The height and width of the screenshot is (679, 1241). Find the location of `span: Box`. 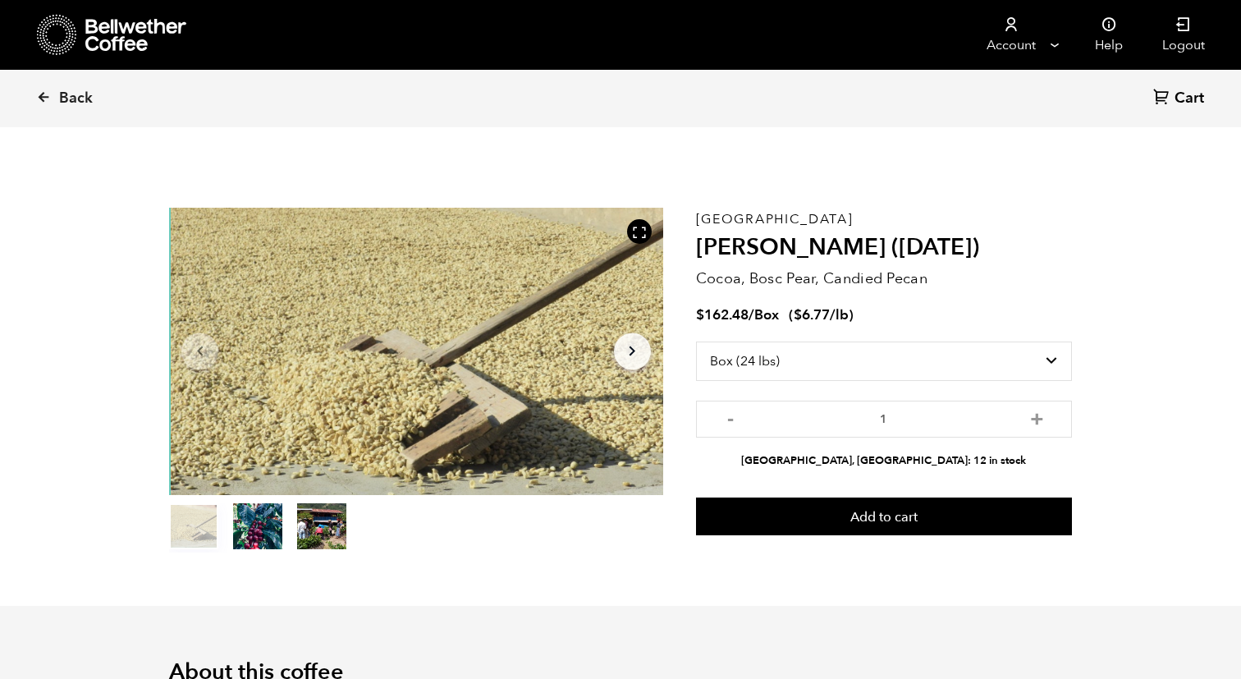

span: Box is located at coordinates (767, 314).